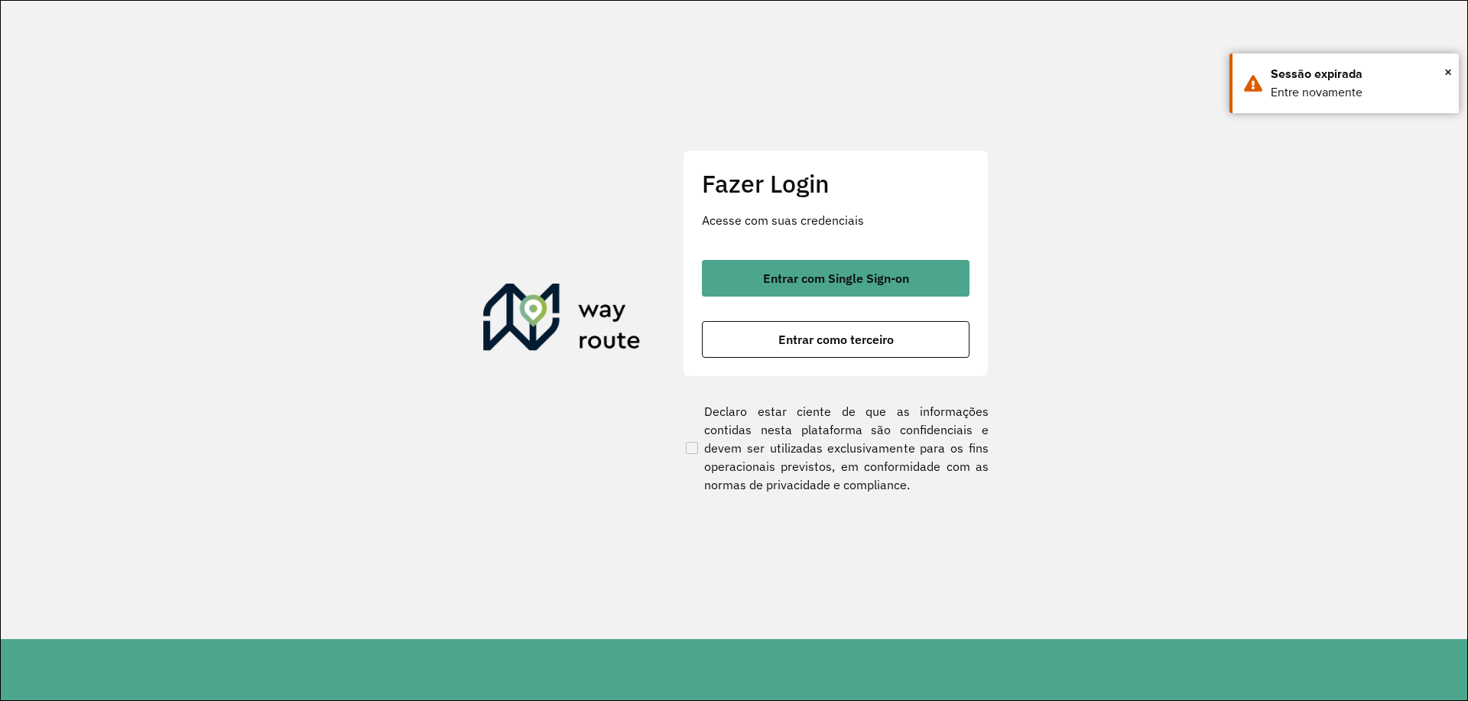  Describe the element at coordinates (1448, 72) in the screenshot. I see `button: Close` at that location.